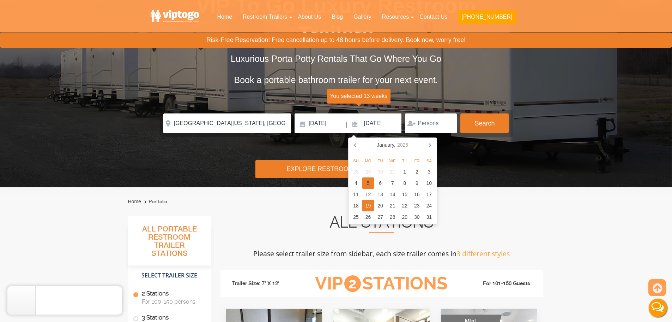  What do you see at coordinates (429, 172) in the screenshot?
I see `div: 3` at bounding box center [429, 172].